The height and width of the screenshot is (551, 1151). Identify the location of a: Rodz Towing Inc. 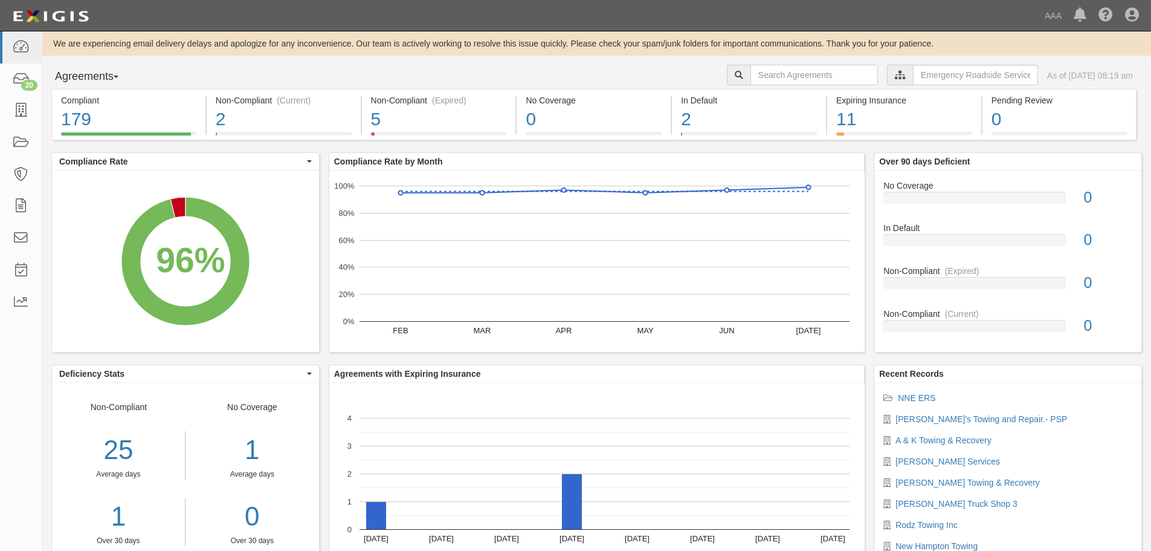
(927, 525).